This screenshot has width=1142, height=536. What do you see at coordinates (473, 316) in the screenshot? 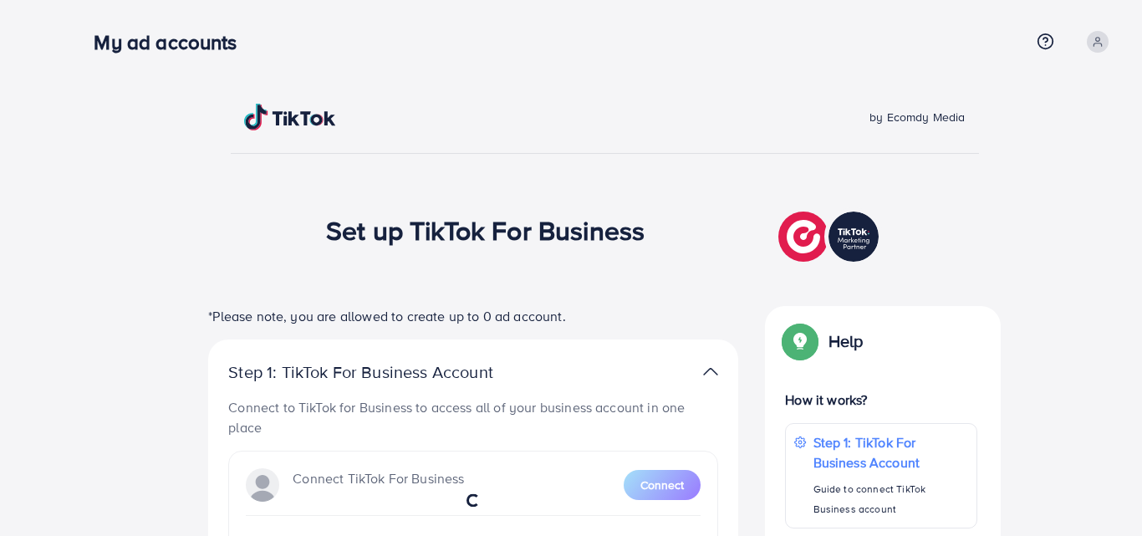
I see `p: *Please note, you are allowed to create up to 0 ad account.` at bounding box center [473, 316].